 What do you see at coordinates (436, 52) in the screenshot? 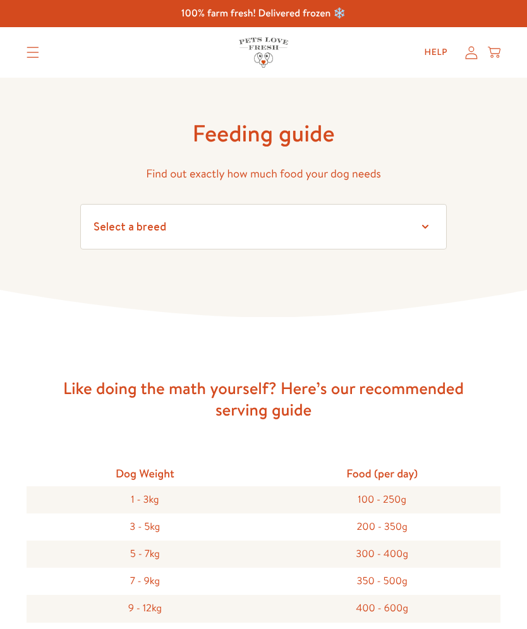
I see `a: Help` at bounding box center [436, 52].